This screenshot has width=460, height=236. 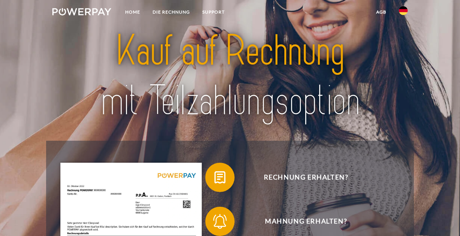 I want to click on span: Mahnung erhalten?, so click(x=306, y=221).